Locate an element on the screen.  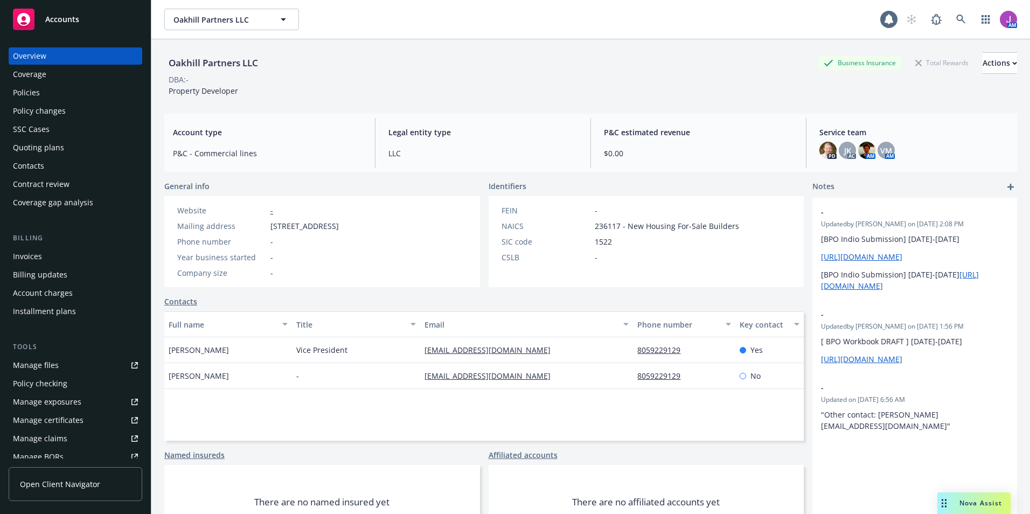
a: Coverage is located at coordinates (75, 74).